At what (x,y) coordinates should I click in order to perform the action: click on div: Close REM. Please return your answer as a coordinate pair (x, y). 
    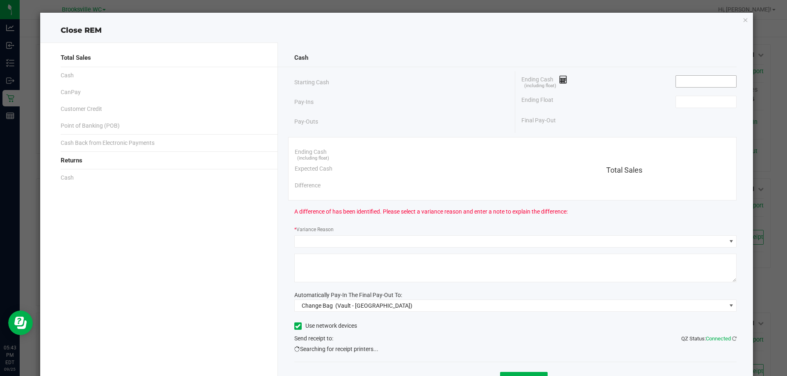
    Looking at the image, I should click on (397, 30).